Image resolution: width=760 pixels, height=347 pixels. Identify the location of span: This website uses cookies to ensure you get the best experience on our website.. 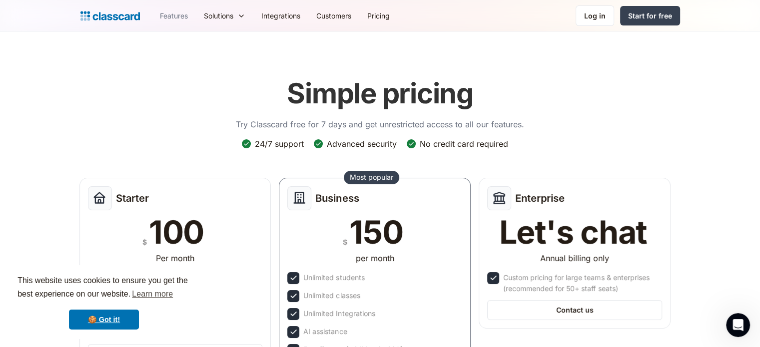
(104, 288).